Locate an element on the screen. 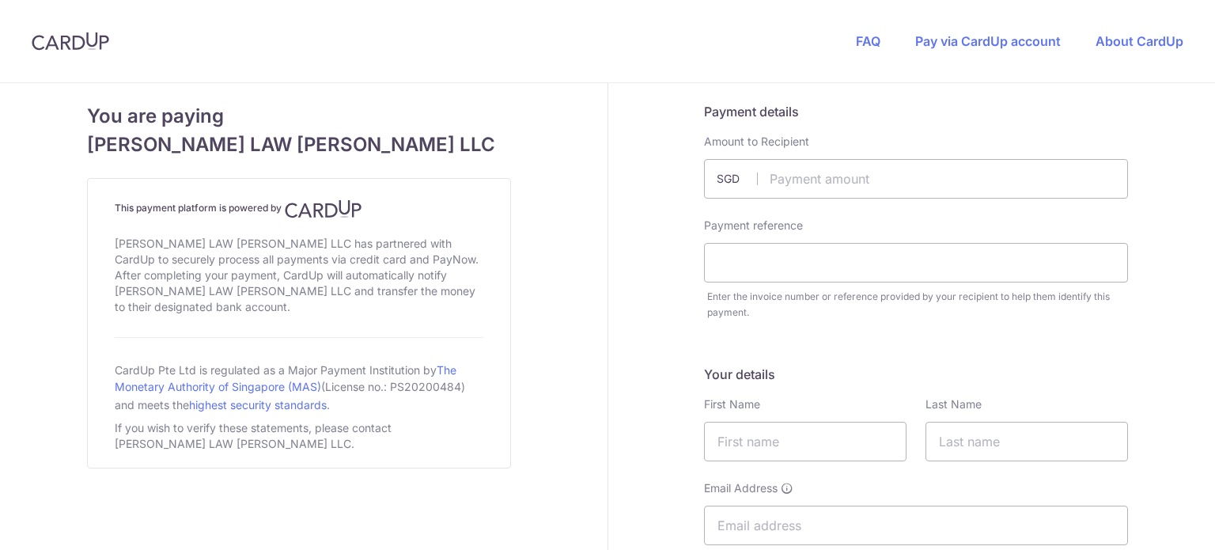 This screenshot has width=1215, height=550. h5: Payment details is located at coordinates (916, 112).